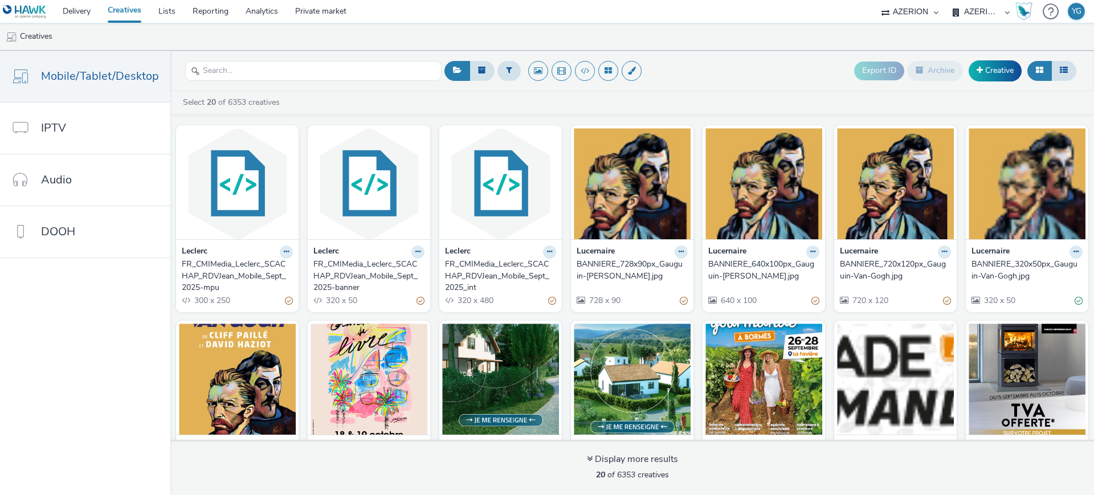 The width and height of the screenshot is (1094, 495). I want to click on span: Mobile/Tablet/Desktop, so click(100, 76).